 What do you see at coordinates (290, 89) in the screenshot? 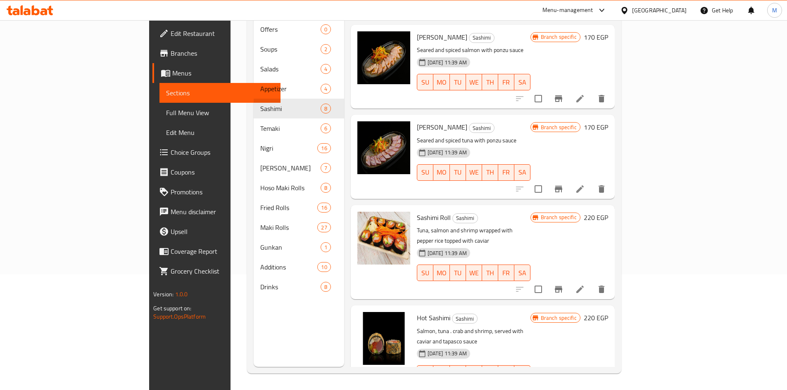
I see `div: Appetizer` at bounding box center [290, 89].